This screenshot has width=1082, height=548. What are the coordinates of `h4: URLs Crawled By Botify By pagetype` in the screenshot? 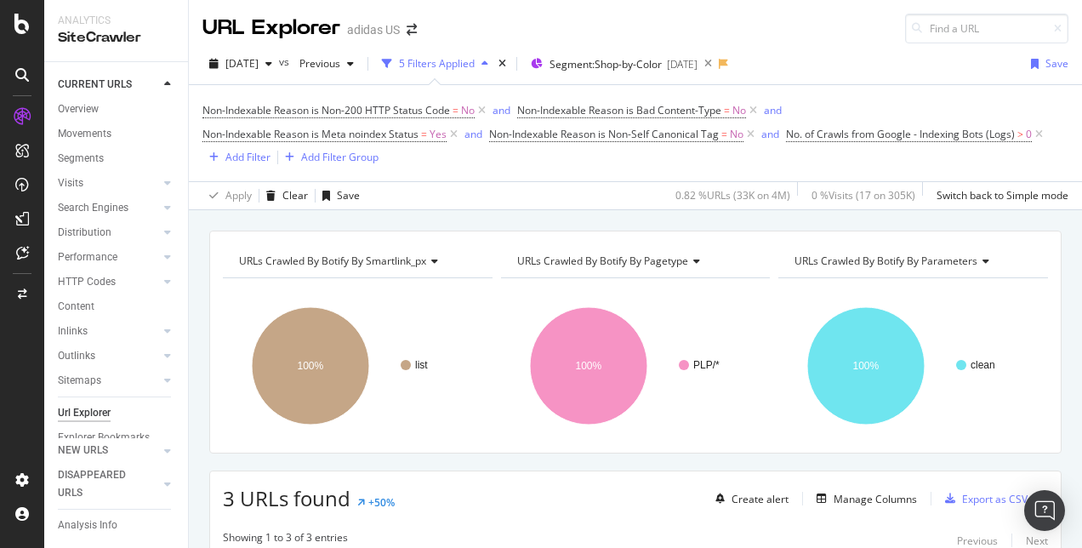 It's located at (634, 261).